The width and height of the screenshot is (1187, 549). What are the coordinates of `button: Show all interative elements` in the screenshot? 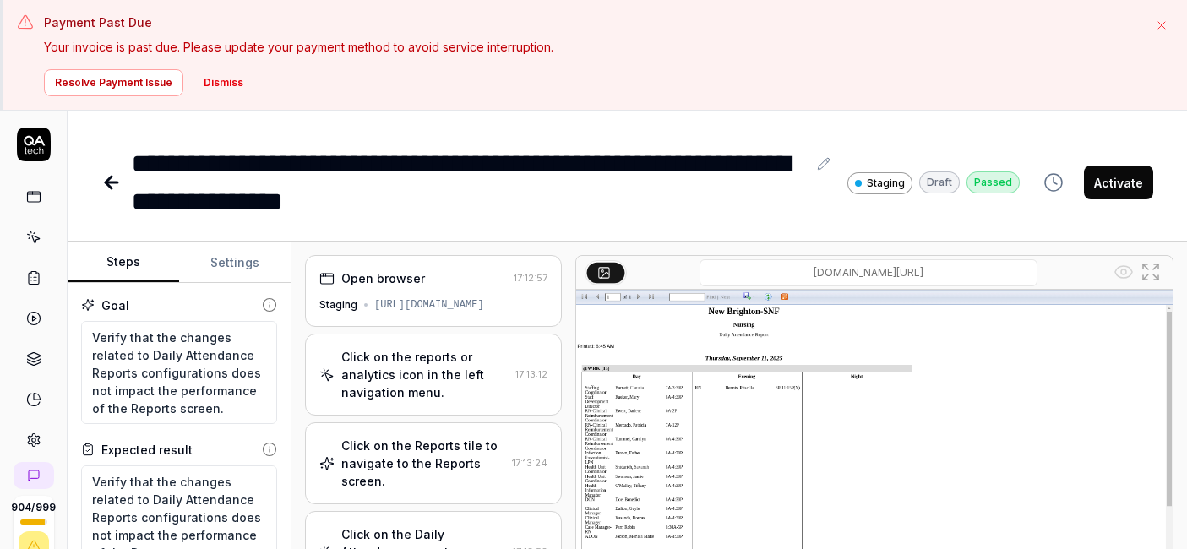 It's located at (1123, 272).